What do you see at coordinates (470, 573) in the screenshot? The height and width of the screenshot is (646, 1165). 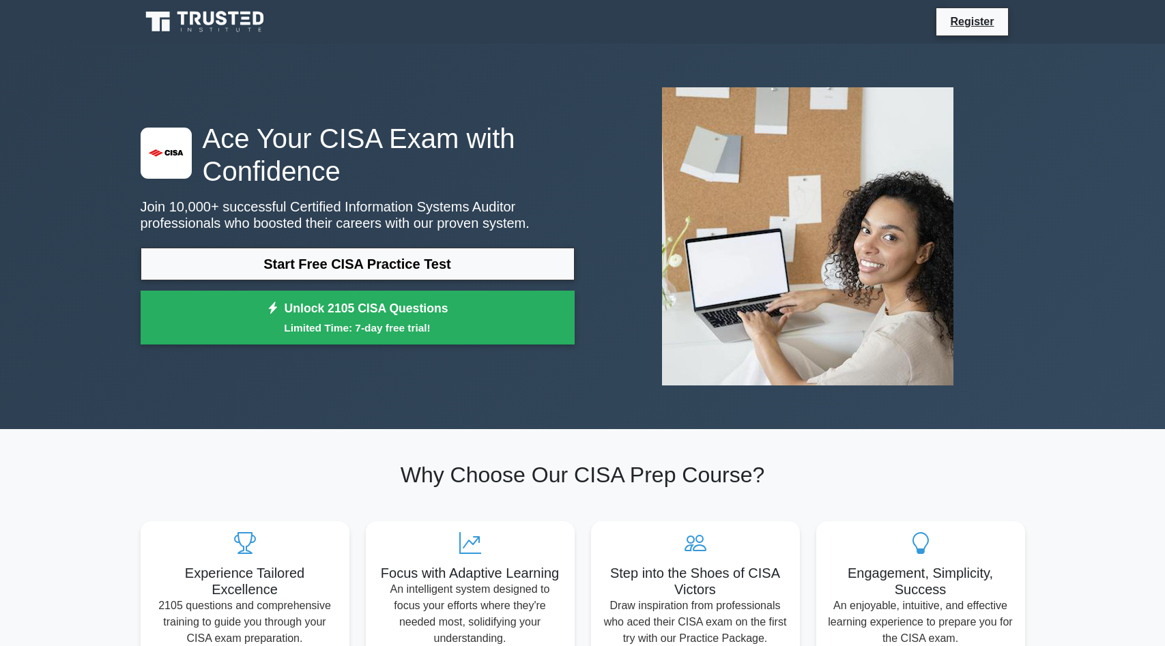 I see `h5: Focus with Adaptive Learning` at bounding box center [470, 573].